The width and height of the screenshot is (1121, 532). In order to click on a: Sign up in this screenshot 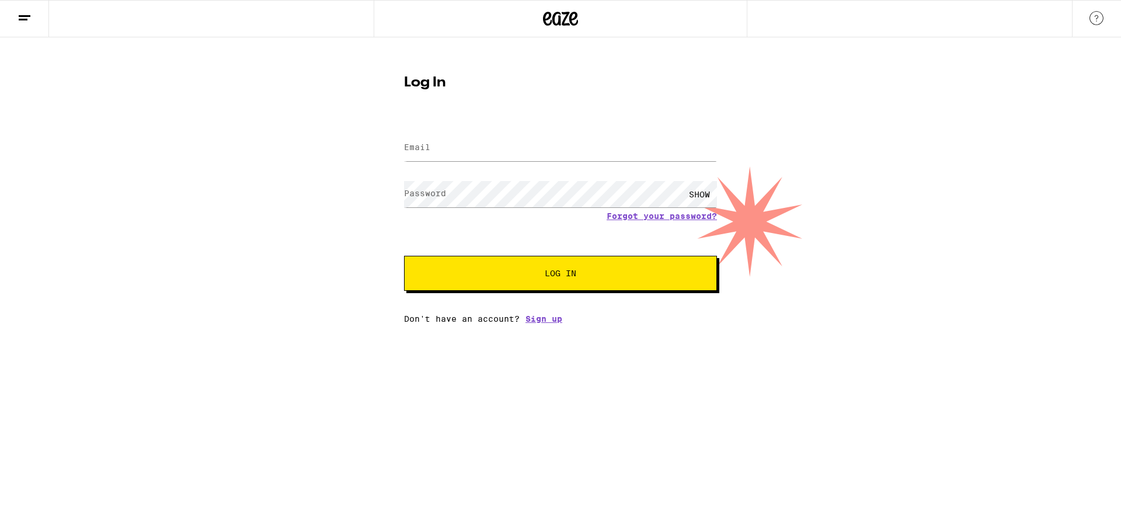, I will do `click(543, 319)`.